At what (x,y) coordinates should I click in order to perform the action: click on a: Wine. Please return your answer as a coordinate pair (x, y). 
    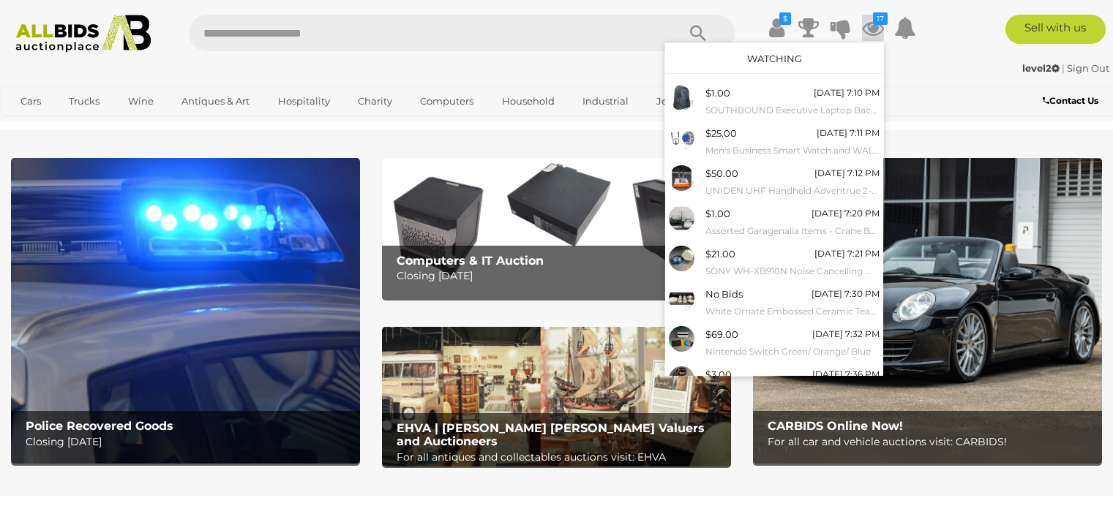
    Looking at the image, I should click on (140, 101).